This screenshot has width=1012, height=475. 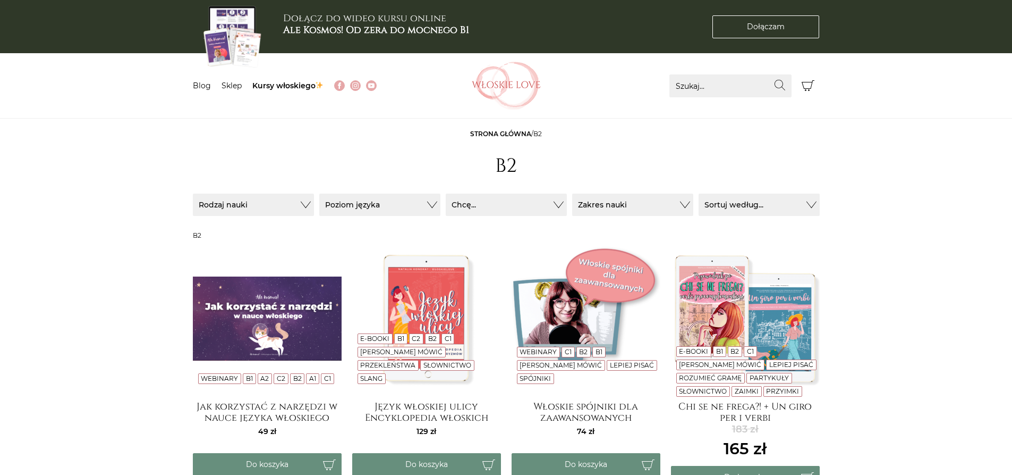 I want to click on a: Włoskie spójniki dla zaawansowanych, so click(x=586, y=411).